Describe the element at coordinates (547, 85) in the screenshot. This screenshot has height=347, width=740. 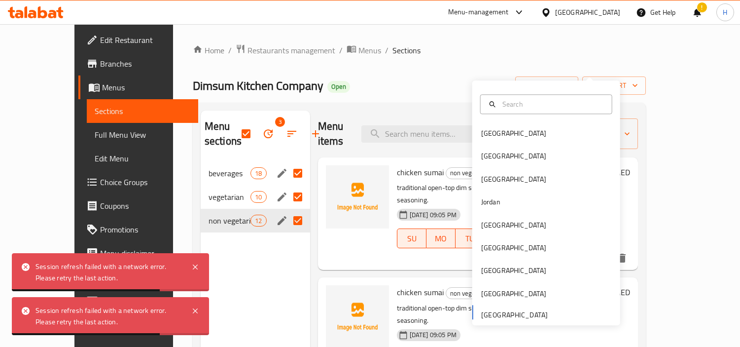
I see `button: import` at that location.